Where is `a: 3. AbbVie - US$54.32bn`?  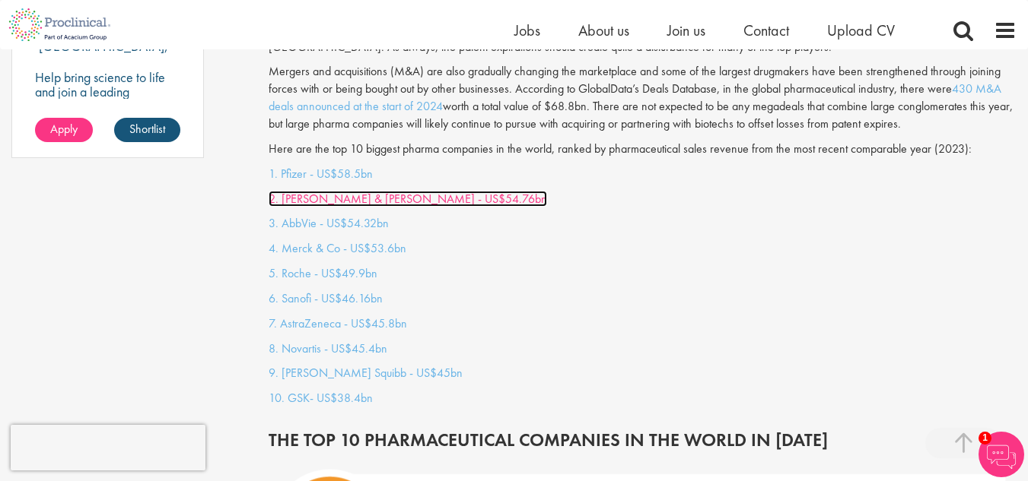
a: 3. AbbVie - US$54.32bn is located at coordinates (329, 223).